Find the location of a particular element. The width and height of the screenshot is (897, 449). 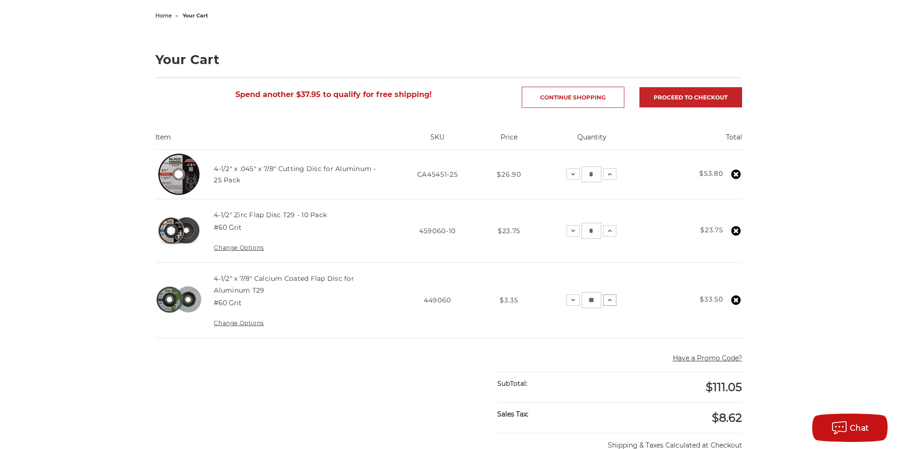

button: Chat is located at coordinates (850, 427).